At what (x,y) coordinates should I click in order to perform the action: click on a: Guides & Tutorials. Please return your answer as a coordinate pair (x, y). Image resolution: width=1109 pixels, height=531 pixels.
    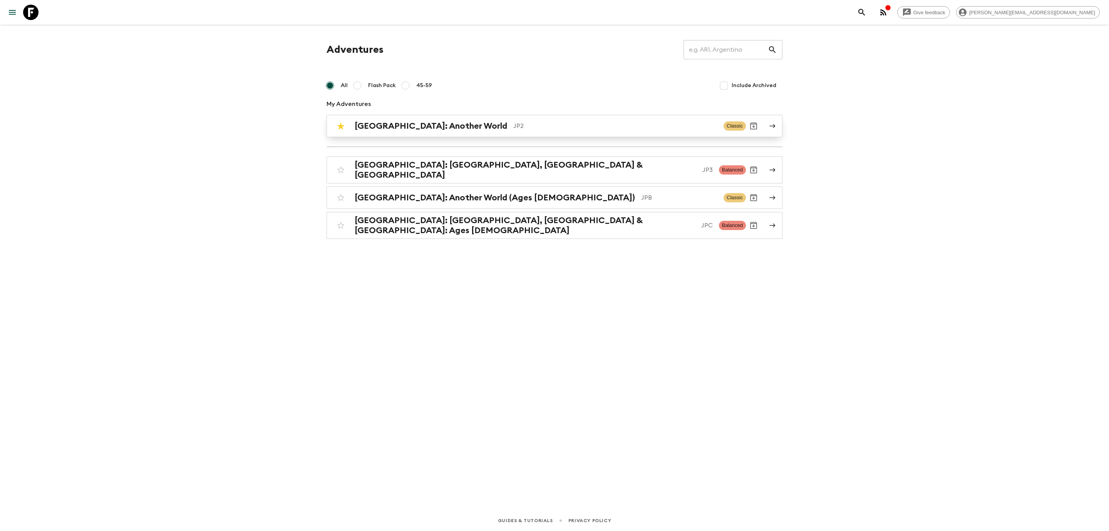
    Looking at the image, I should click on (525, 520).